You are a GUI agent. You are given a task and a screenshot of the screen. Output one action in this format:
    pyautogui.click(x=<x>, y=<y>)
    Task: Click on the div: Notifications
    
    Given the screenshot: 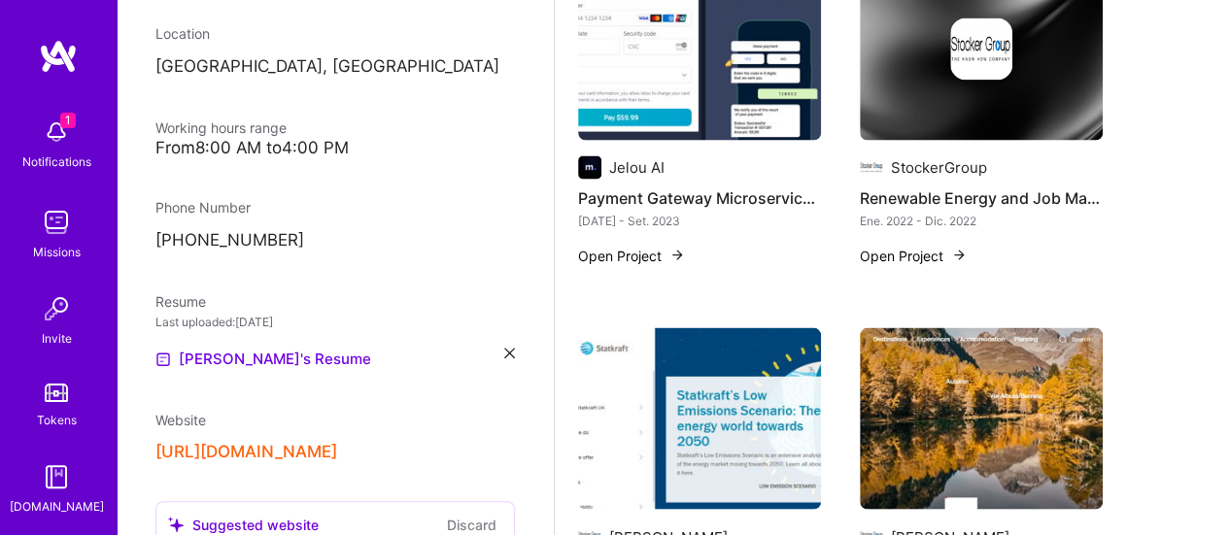 What is the action you would take?
    pyautogui.click(x=56, y=161)
    